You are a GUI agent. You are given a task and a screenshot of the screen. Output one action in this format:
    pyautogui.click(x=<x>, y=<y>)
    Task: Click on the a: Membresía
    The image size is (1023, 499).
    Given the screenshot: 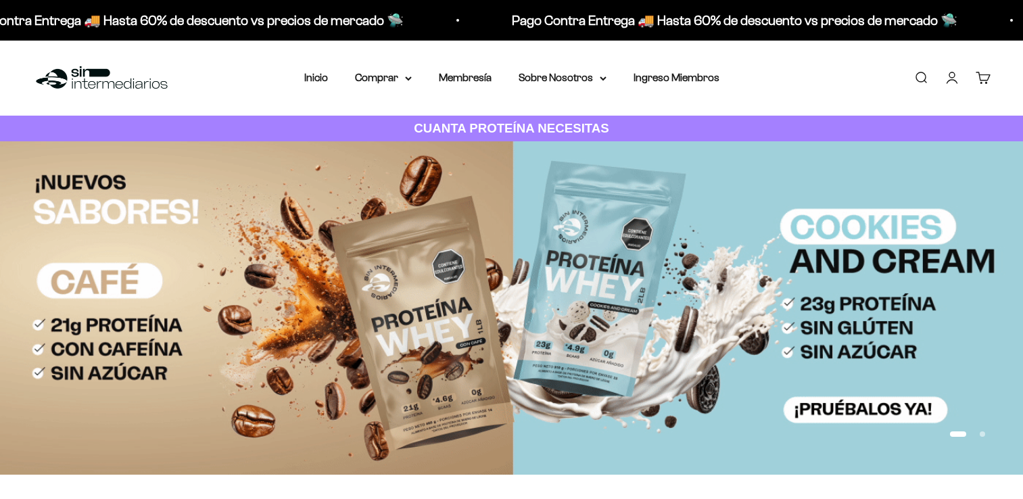 What is the action you would take?
    pyautogui.click(x=465, y=77)
    